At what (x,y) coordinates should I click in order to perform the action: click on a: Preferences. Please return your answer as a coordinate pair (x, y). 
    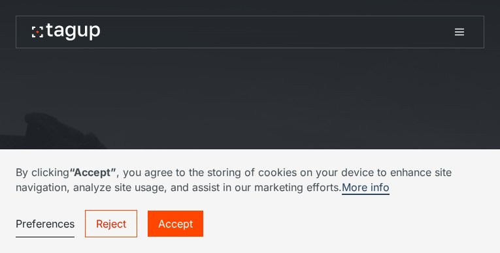
    Looking at the image, I should click on (45, 224).